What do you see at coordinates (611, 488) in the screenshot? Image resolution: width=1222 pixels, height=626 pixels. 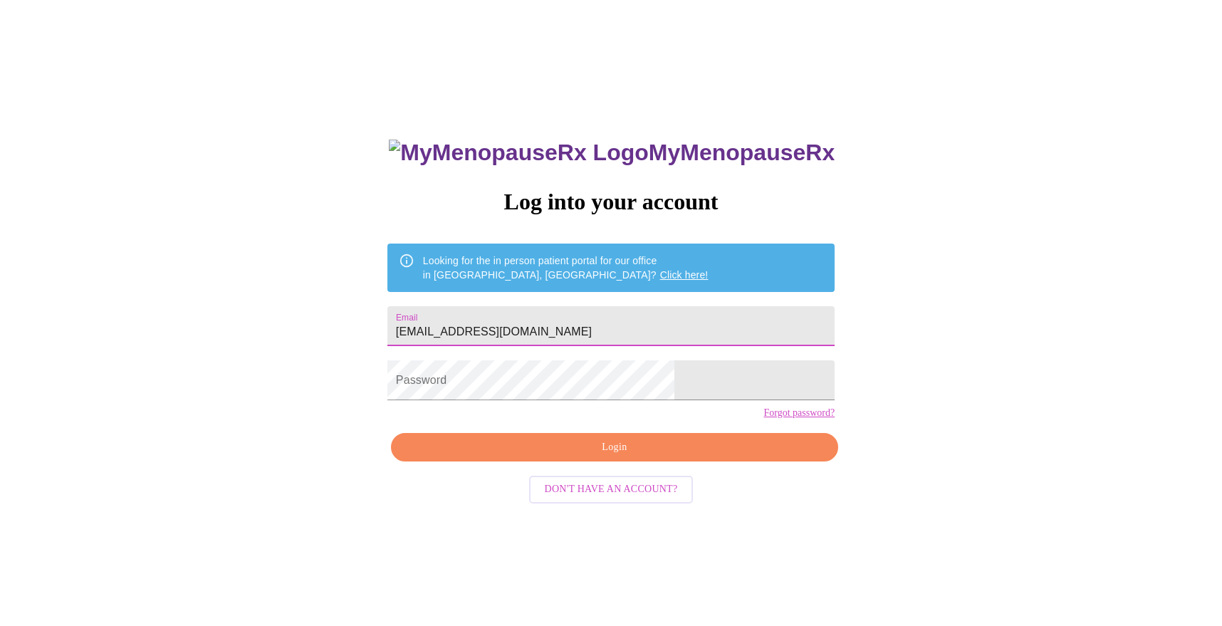 I see `a: Don't have an account?` at bounding box center [611, 488].